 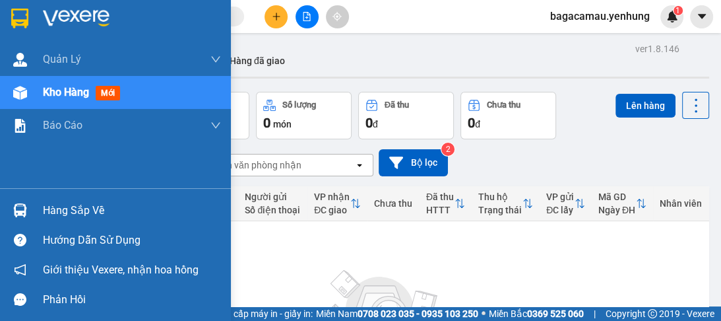 What do you see at coordinates (20, 299) in the screenshot?
I see `span: message` at bounding box center [20, 299].